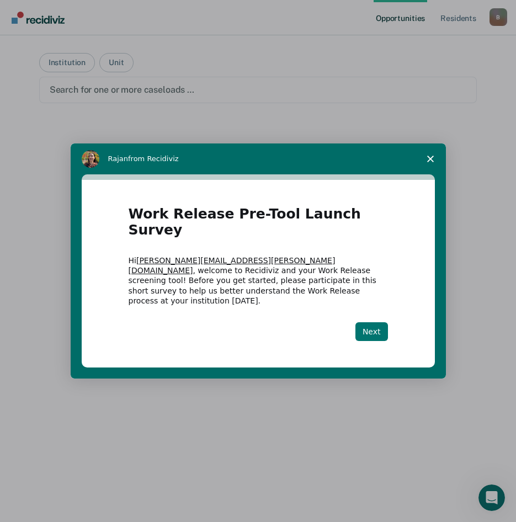  Describe the element at coordinates (118, 158) in the screenshot. I see `span: Rajan` at that location.